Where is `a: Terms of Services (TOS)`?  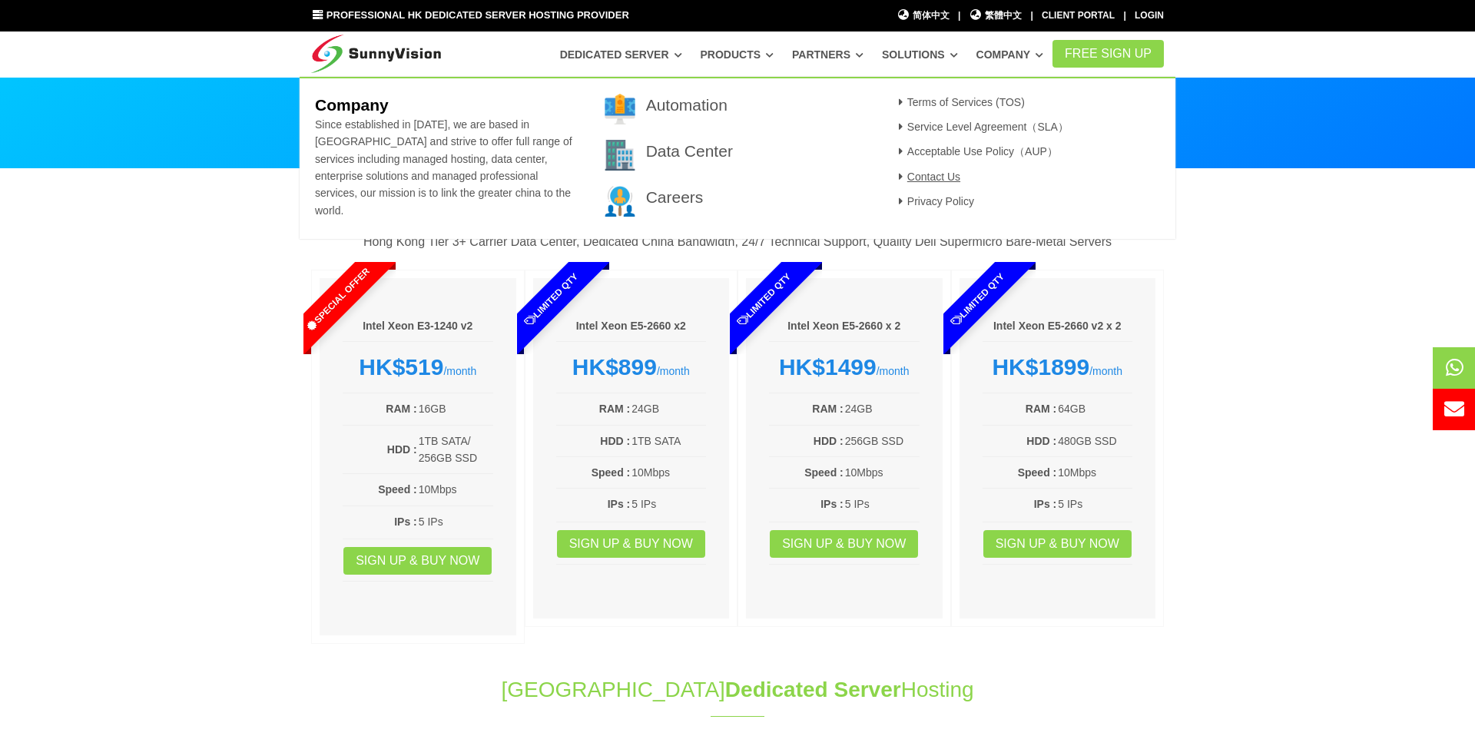
a: Terms of Services (TOS) is located at coordinates (959, 102).